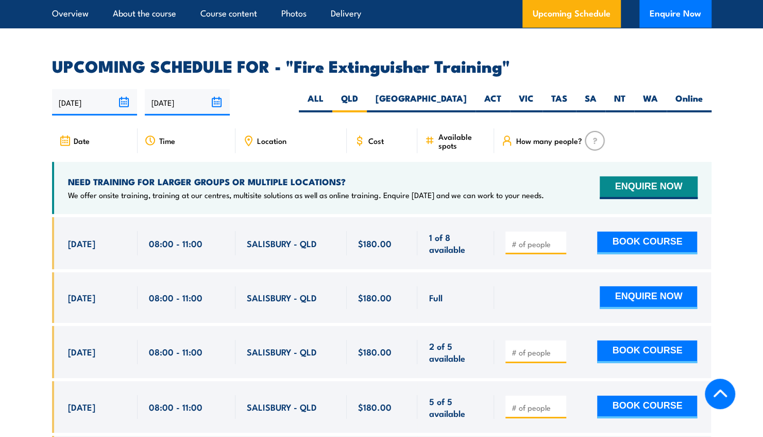 The image size is (763, 437). What do you see at coordinates (81, 140) in the screenshot?
I see `span: Date` at bounding box center [81, 140].